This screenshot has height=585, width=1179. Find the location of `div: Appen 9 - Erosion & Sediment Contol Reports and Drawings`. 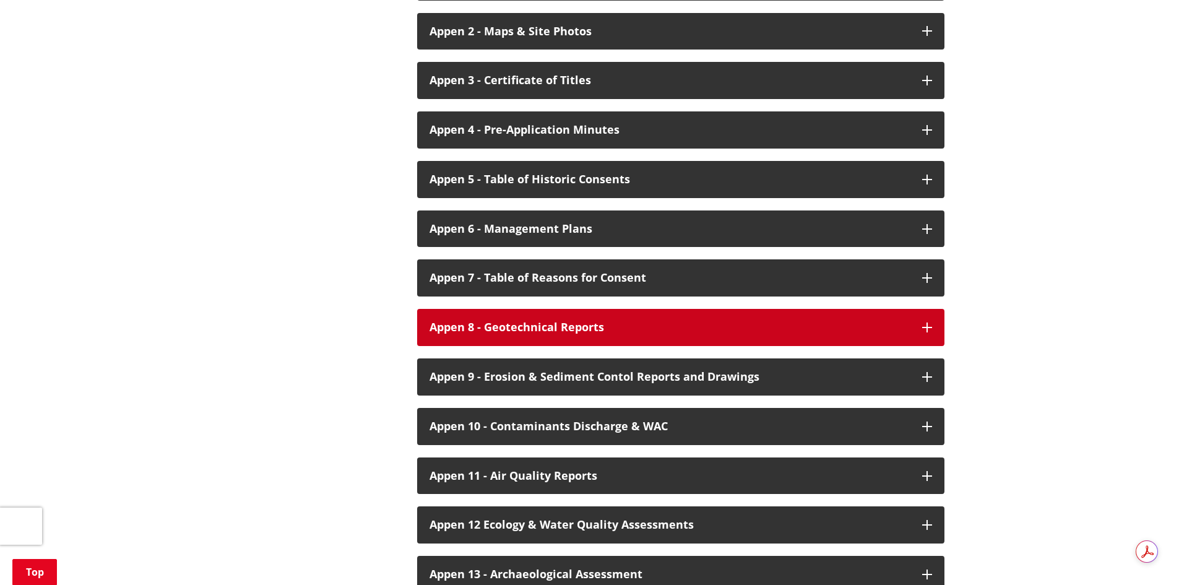

div: Appen 9 - Erosion & Sediment Contol Reports and Drawings is located at coordinates (670, 377).